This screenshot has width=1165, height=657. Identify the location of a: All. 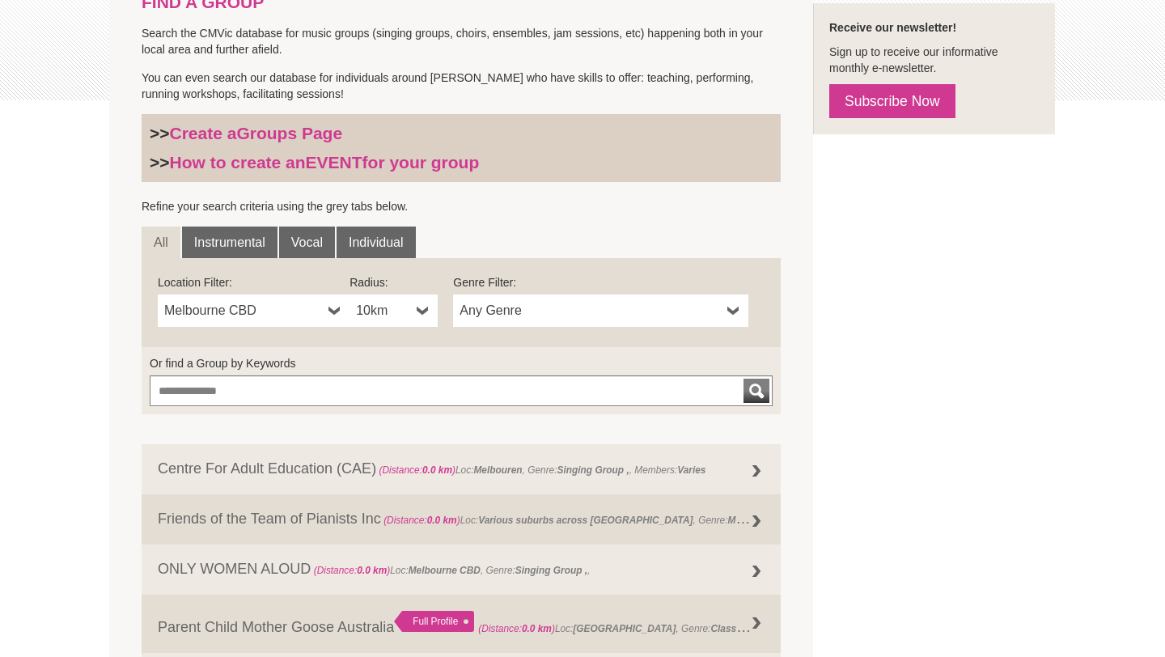
(161, 243).